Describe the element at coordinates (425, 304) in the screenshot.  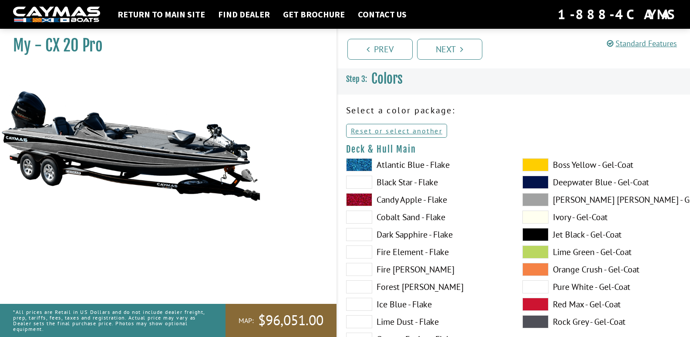
I see `label: Ice Blue - Flake` at that location.